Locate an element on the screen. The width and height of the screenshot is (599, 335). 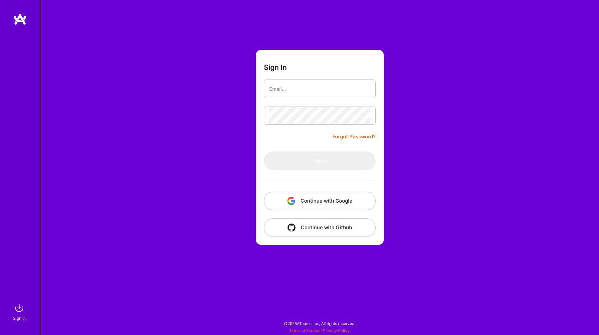
input: Email... is located at coordinates (320, 89).